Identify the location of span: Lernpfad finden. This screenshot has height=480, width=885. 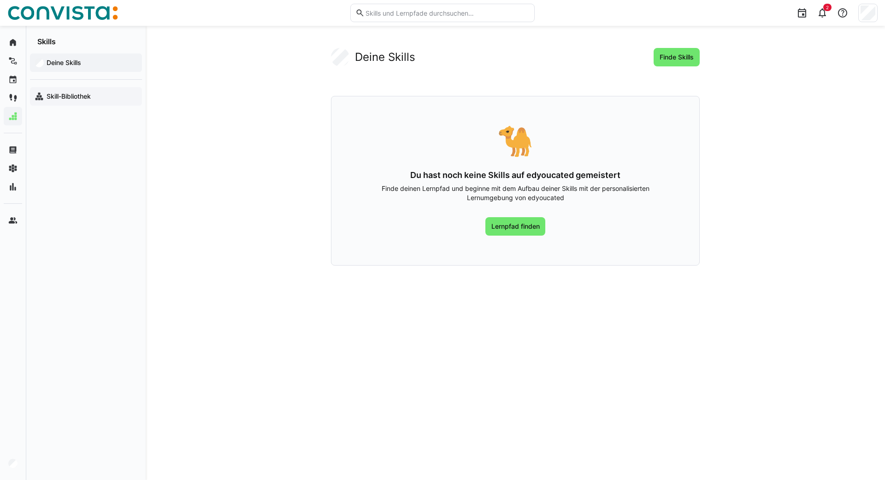
(515, 226).